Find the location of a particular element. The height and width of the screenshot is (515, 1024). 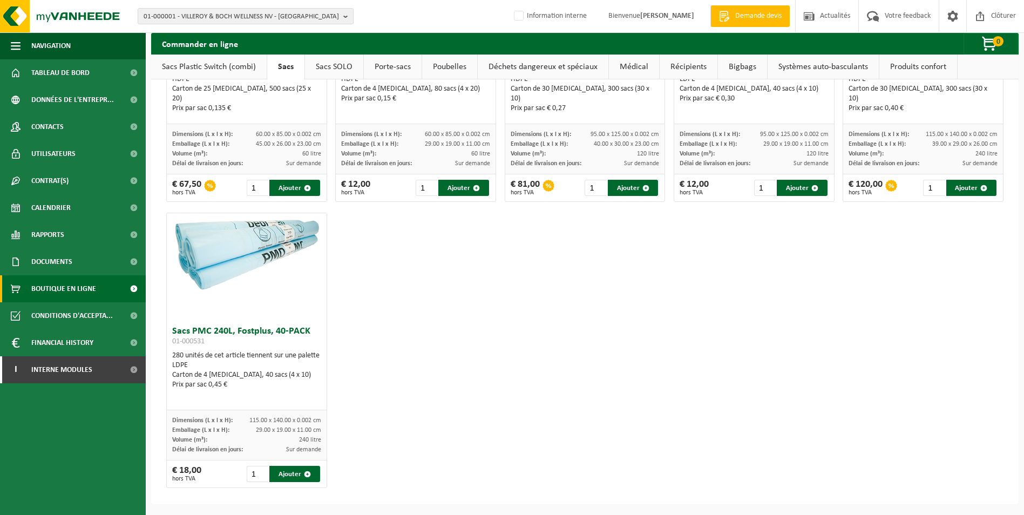

div: 36 unités de cet article tiennent sur une palette is located at coordinates (247, 89).